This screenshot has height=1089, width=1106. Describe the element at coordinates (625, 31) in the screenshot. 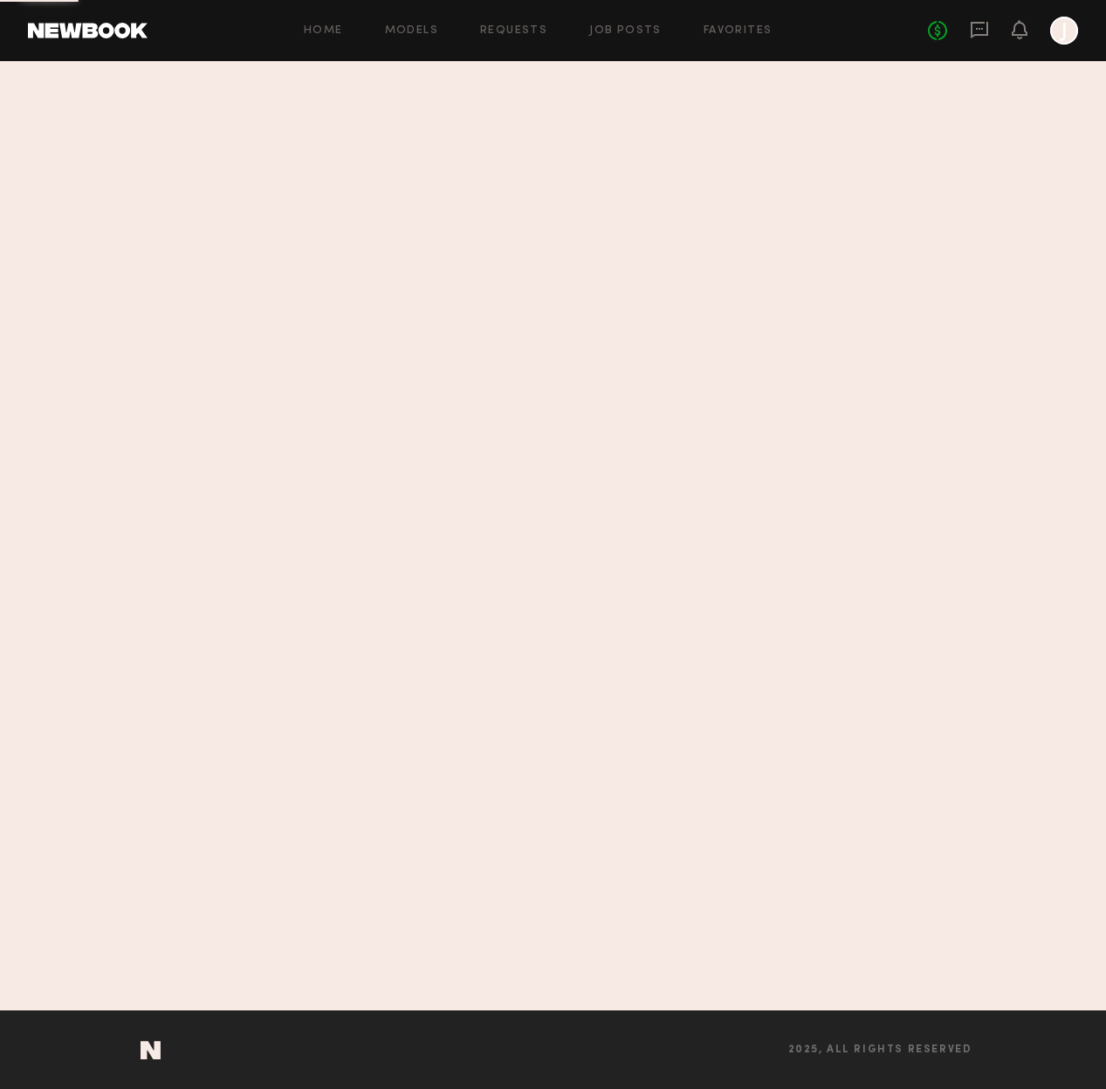

I see `a: Job Posts` at that location.